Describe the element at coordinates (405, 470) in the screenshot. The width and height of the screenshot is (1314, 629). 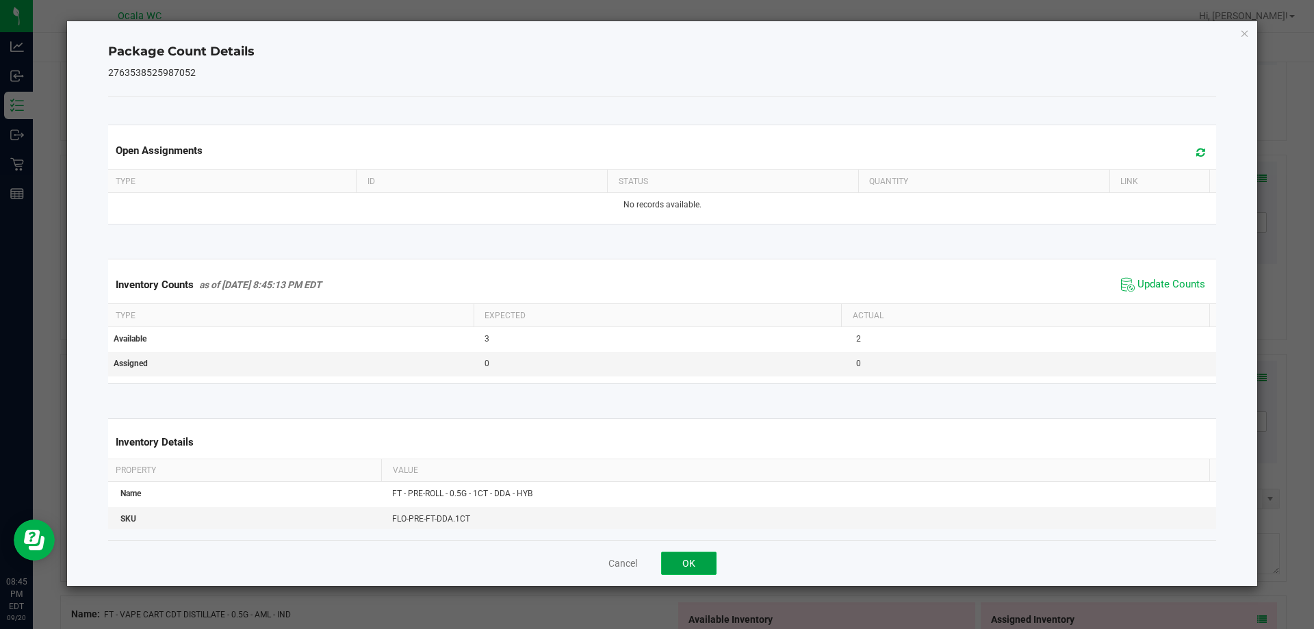
I see `span: Value` at that location.